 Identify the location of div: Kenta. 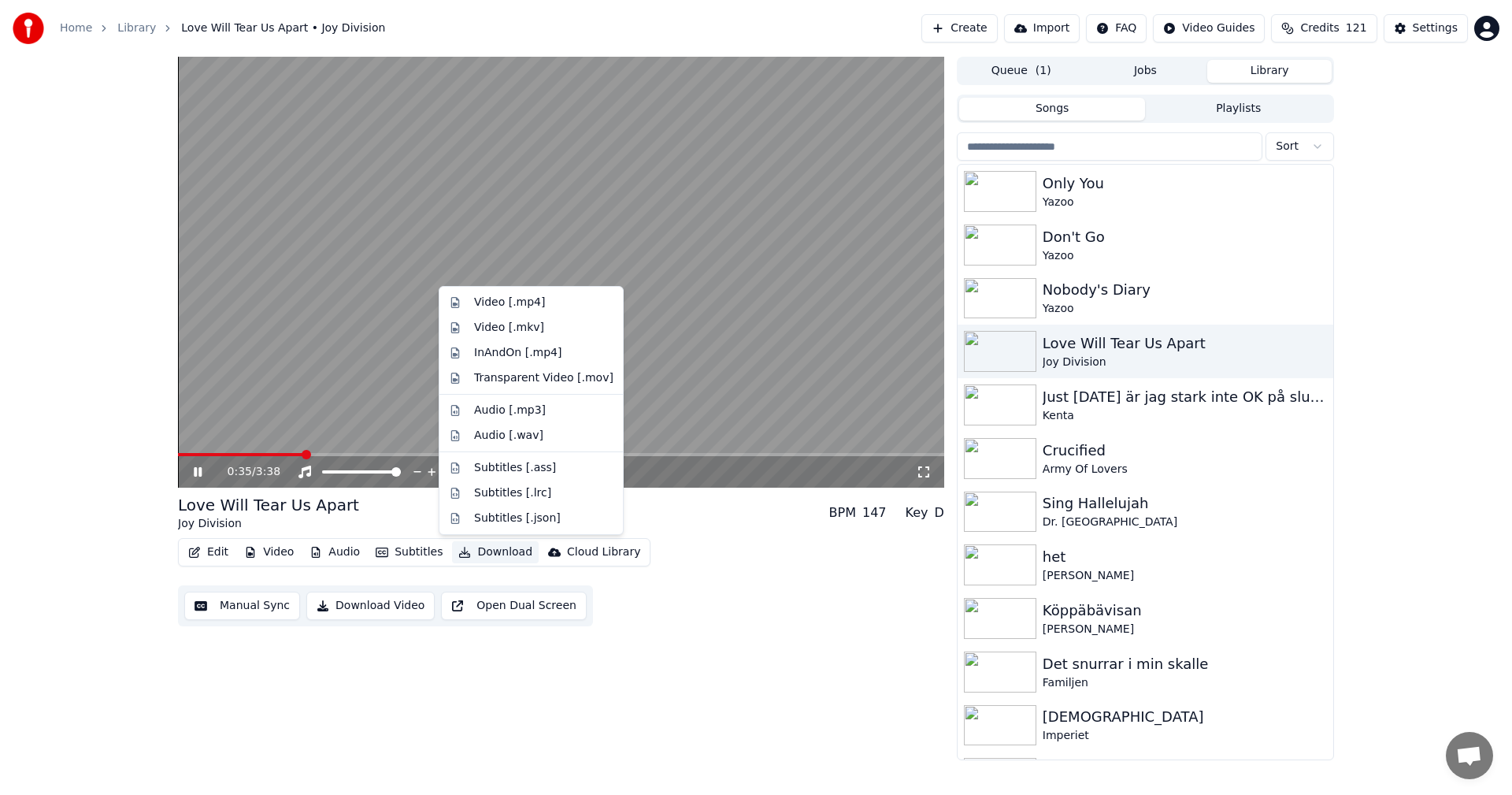
(1185, 416).